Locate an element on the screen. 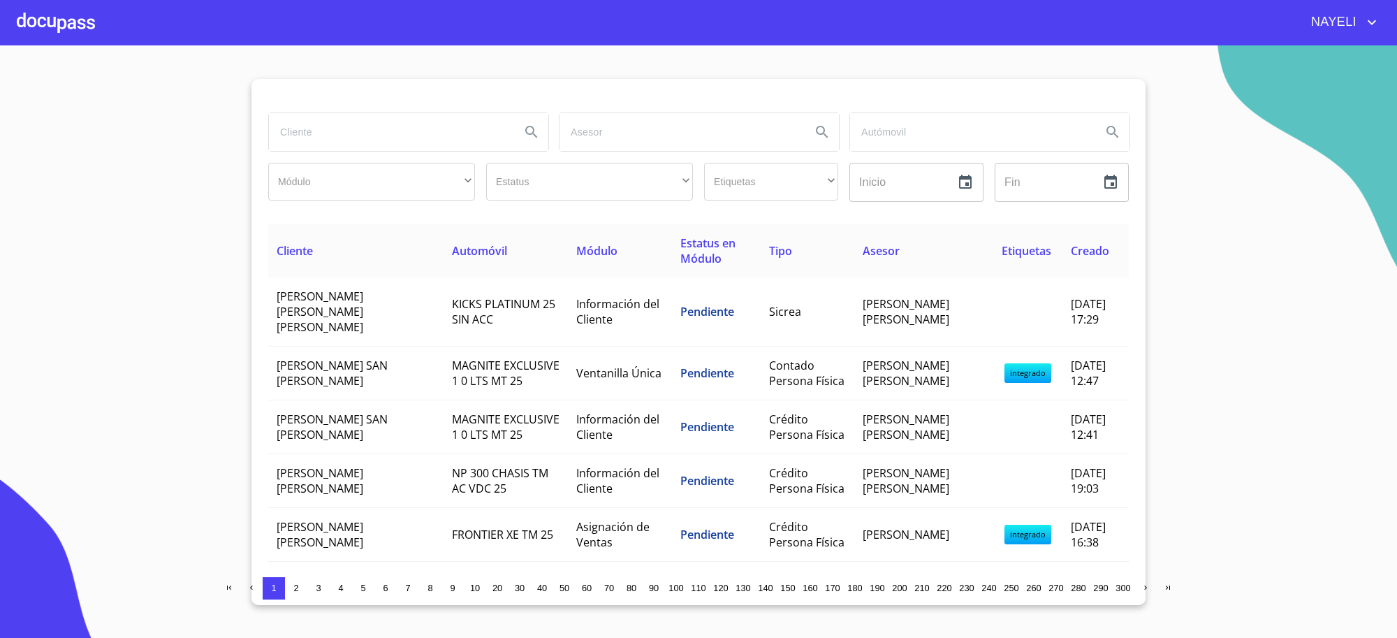  span: 20 is located at coordinates (497, 587).